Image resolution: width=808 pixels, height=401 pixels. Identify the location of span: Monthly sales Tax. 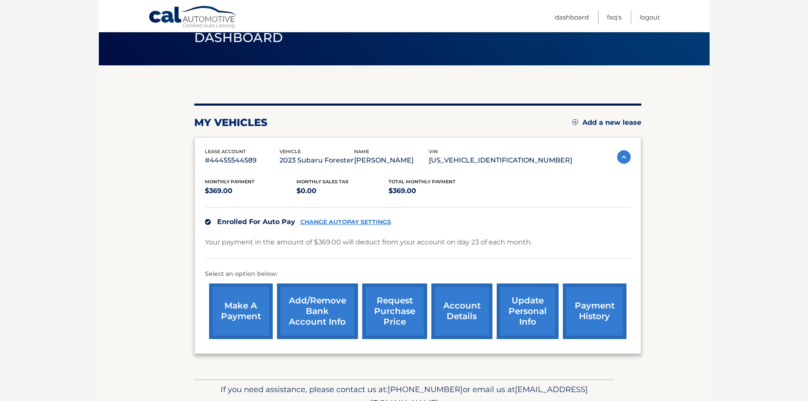
(322, 182).